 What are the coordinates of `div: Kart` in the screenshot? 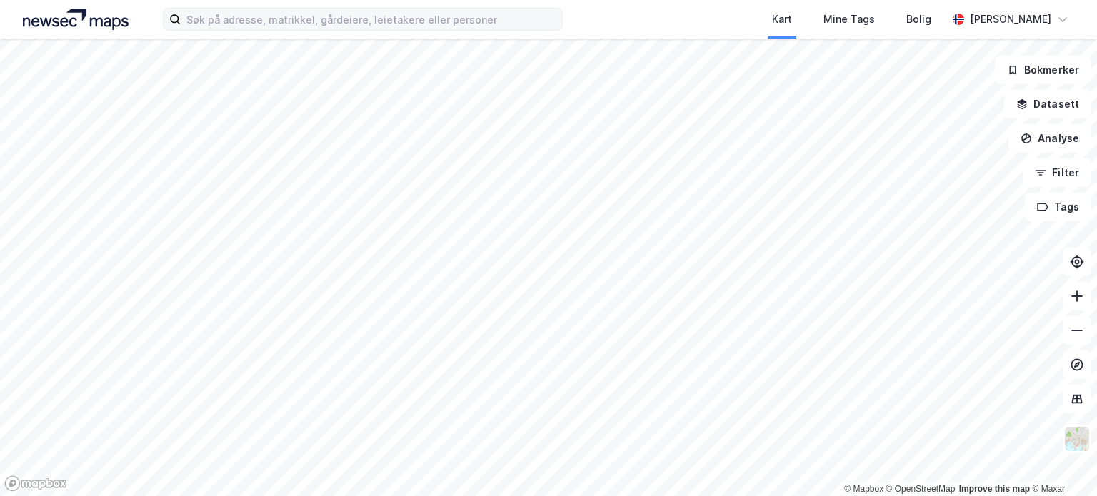 It's located at (782, 19).